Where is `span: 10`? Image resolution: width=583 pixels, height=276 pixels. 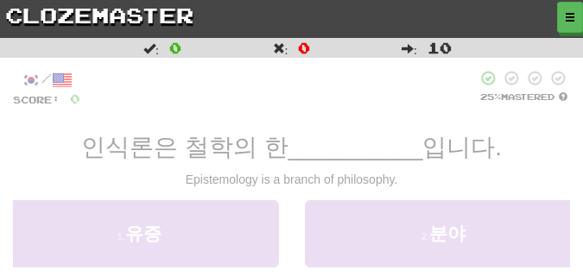
span: 10 is located at coordinates (439, 47).